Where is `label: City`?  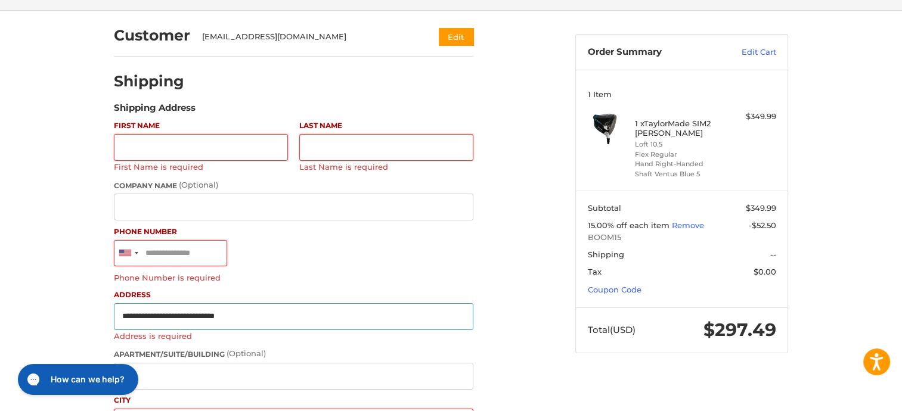 label: City is located at coordinates (293, 401).